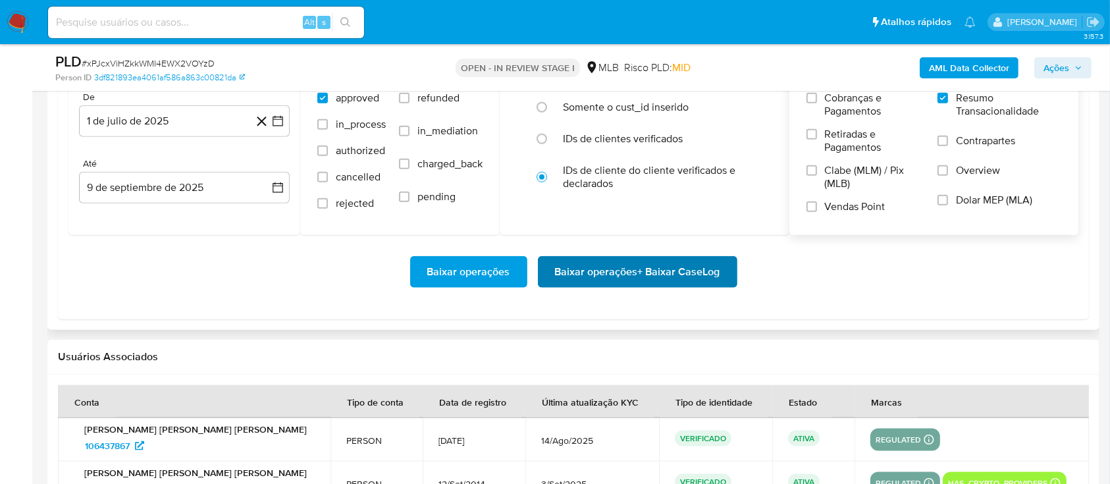 This screenshot has width=1110, height=484. Describe the element at coordinates (1093, 36) in the screenshot. I see `span: 3.157.3` at that location.